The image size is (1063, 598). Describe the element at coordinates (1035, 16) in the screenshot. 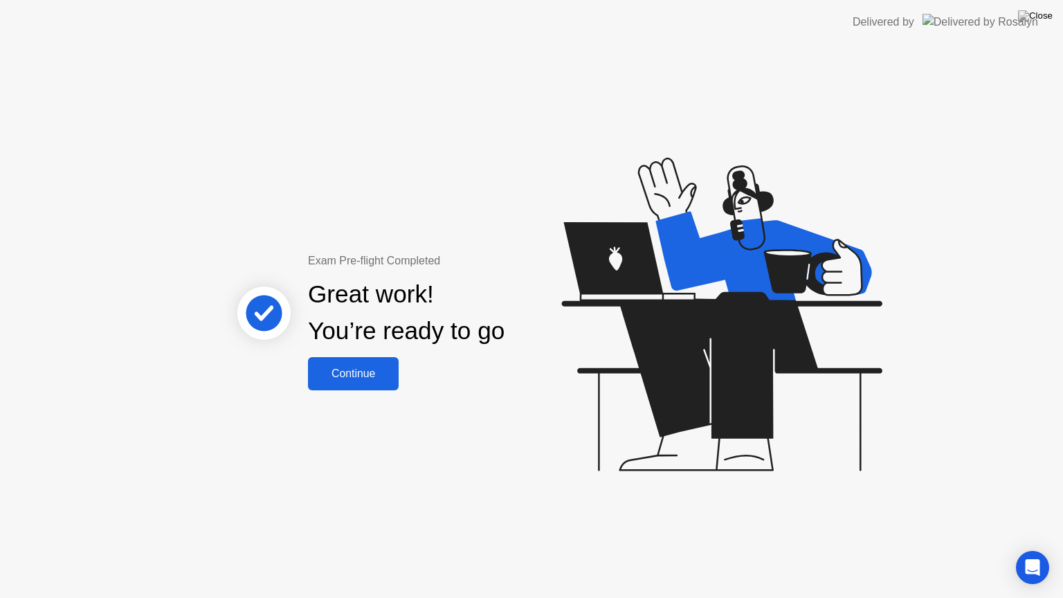

I see `img: Close` at that location.